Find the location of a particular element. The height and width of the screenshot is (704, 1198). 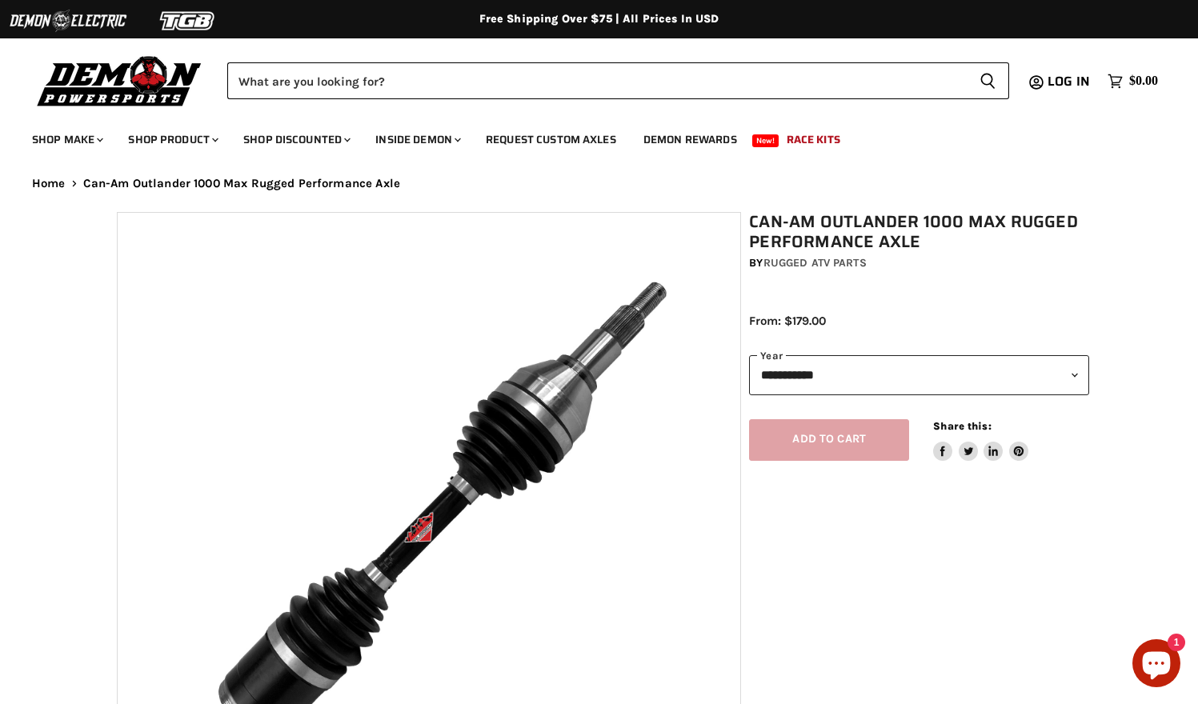

span: Log in is located at coordinates (1069, 81).